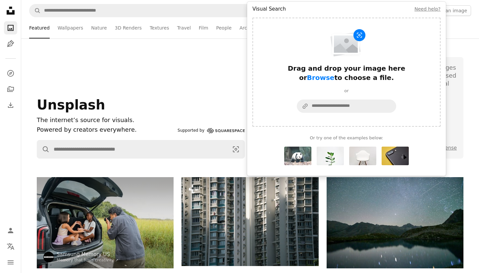  Describe the element at coordinates (70, 28) in the screenshot. I see `a: Wallpapers` at that location.